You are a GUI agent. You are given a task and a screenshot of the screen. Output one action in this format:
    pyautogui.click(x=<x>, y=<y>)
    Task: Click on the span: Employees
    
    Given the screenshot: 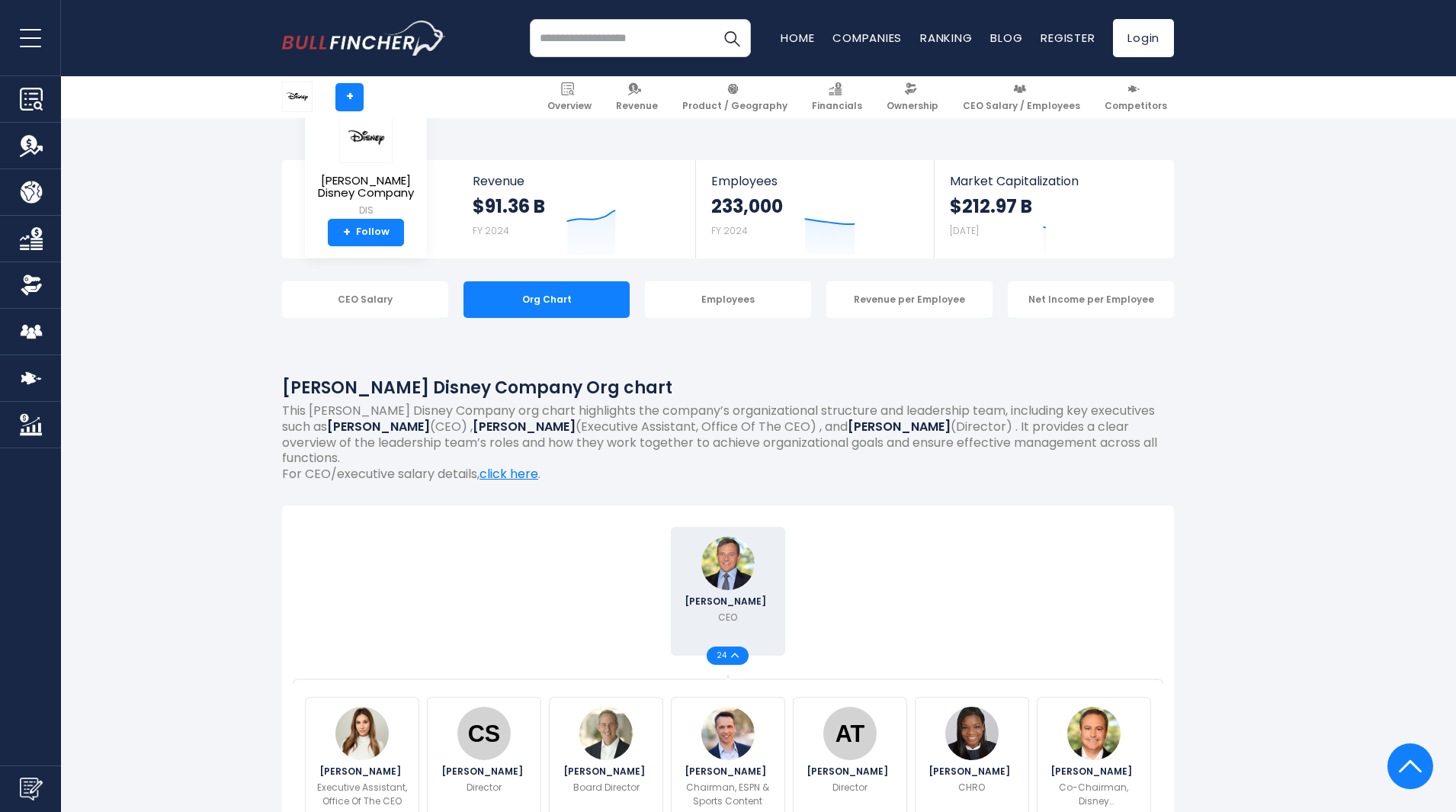 What is the action you would take?
    pyautogui.click(x=814, y=180)
    